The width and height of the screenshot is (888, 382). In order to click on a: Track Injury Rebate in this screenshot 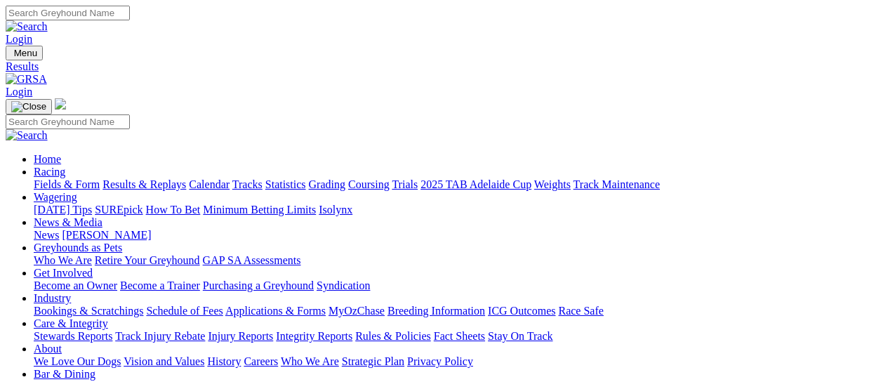, I will do `click(160, 336)`.